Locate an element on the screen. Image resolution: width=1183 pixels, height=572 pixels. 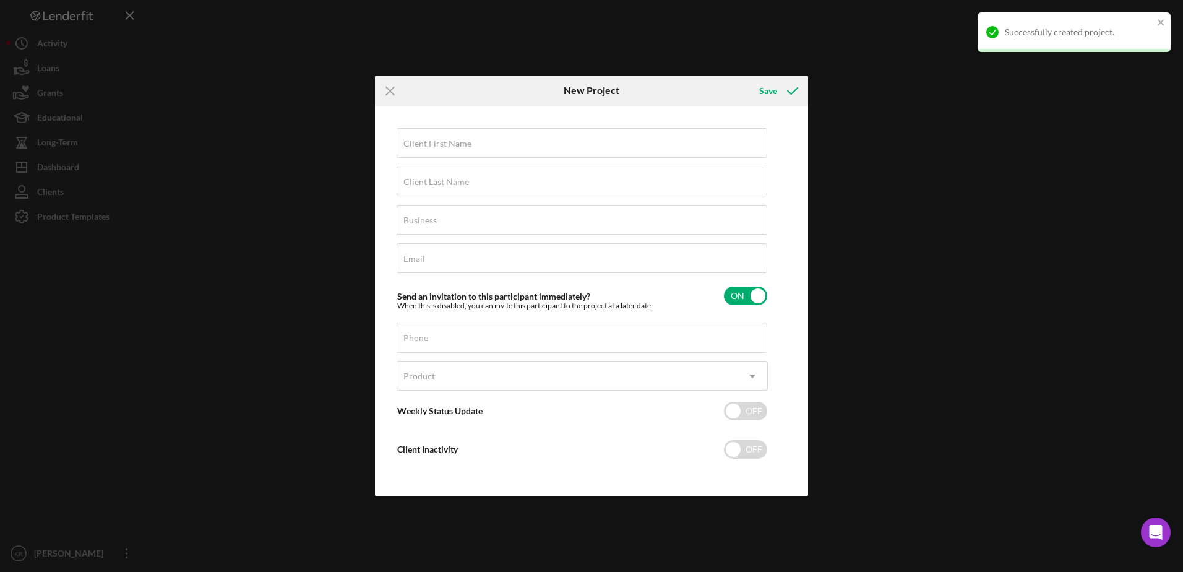
div: Successfully created project. is located at coordinates (1079, 32).